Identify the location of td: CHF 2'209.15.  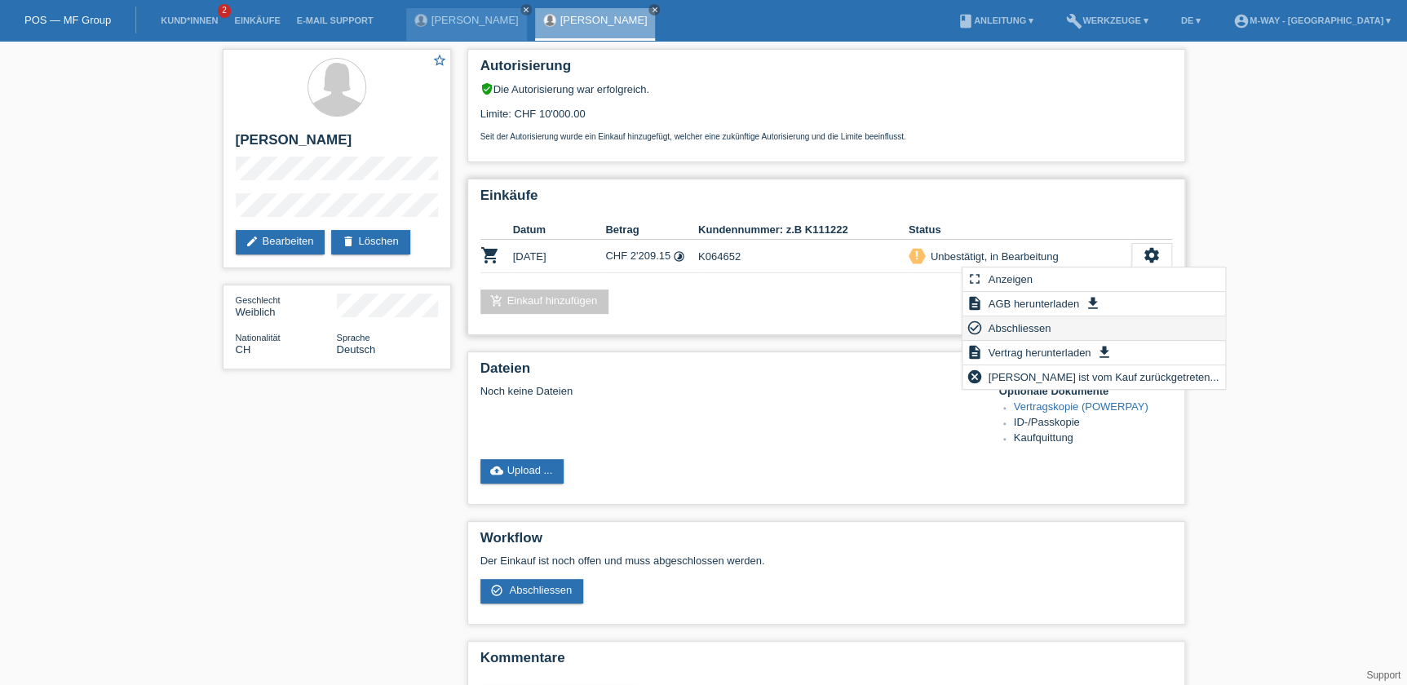
(652, 256).